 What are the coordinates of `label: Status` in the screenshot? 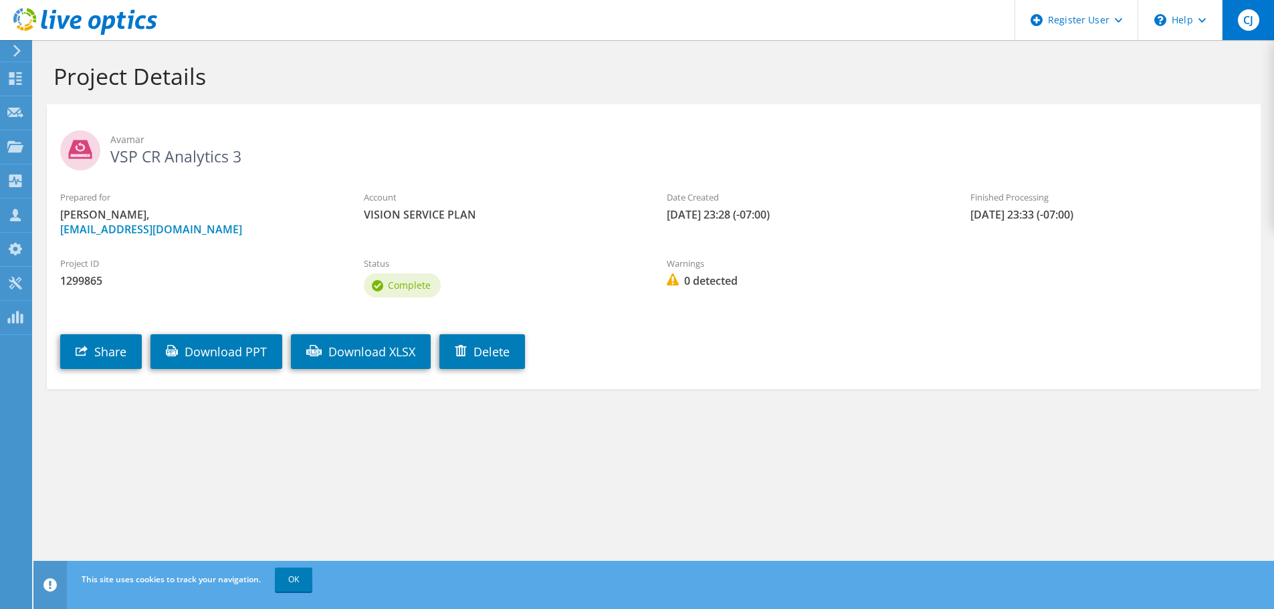 It's located at (502, 264).